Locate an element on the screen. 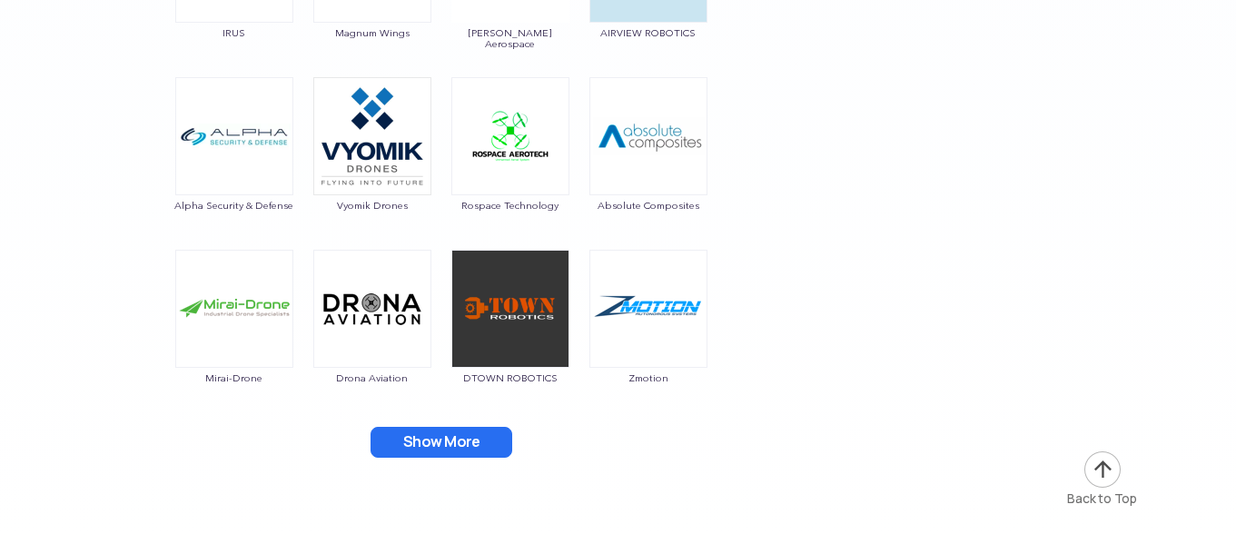  img: ic_alphasecurity.png is located at coordinates (234, 136).